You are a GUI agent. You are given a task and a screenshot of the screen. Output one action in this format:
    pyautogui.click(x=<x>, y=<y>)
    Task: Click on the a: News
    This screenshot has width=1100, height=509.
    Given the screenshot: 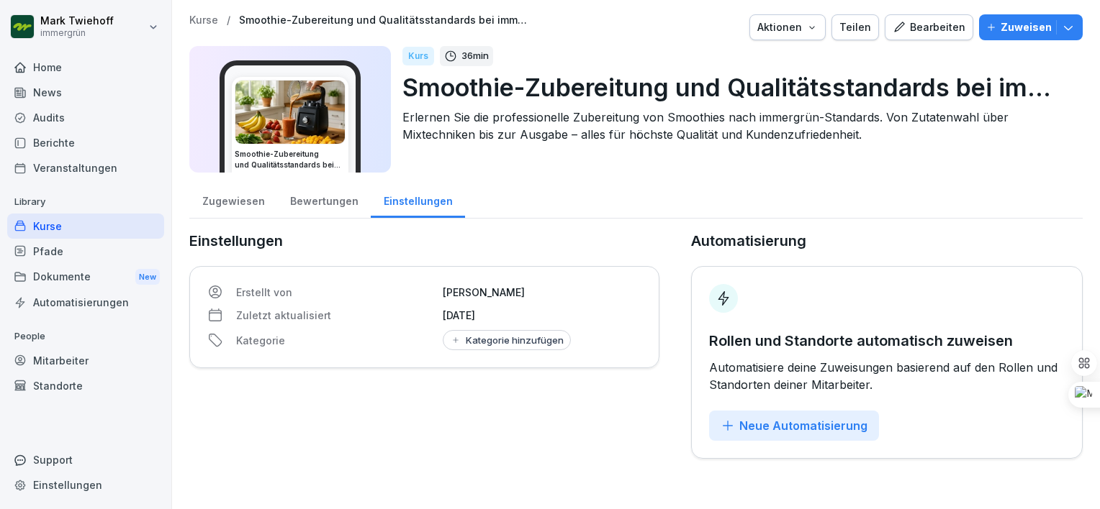 What is the action you would take?
    pyautogui.click(x=86, y=92)
    